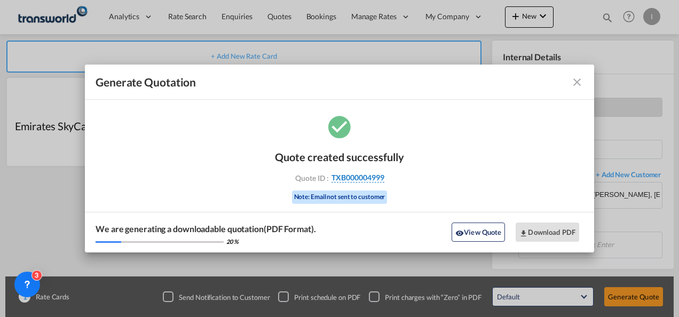 This screenshot has height=317, width=679. What do you see at coordinates (524, 233) in the screenshot?
I see `md-icon: icon-download` at bounding box center [524, 233].